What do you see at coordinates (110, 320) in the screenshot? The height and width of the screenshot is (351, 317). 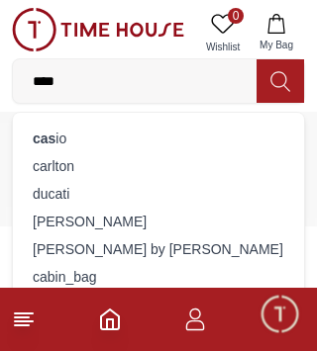 I see `a: Home` at bounding box center [110, 320].